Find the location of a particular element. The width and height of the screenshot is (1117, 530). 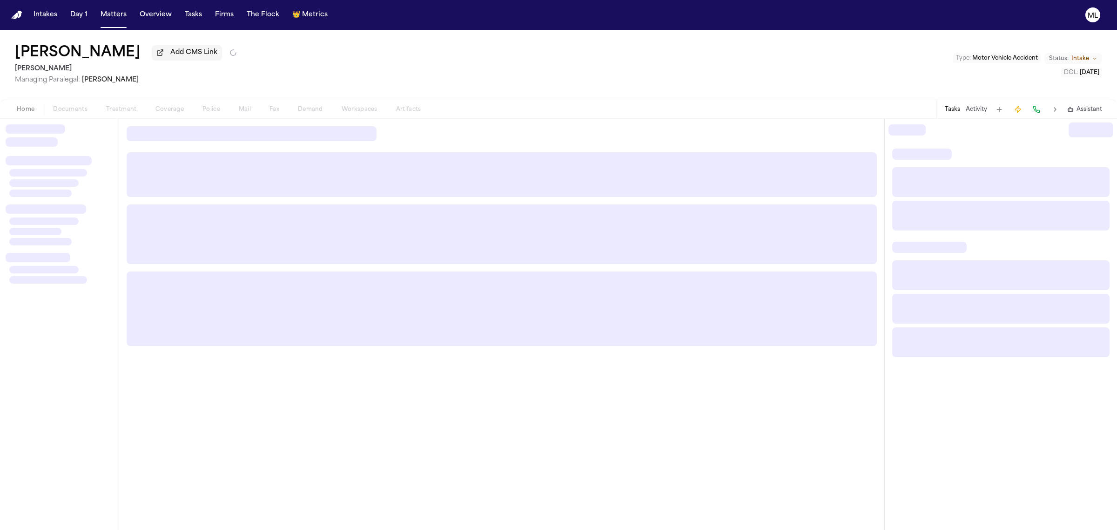

button: Firms is located at coordinates (224, 15).